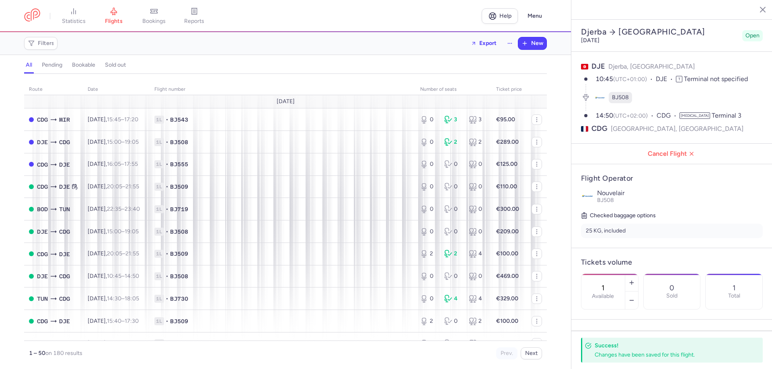 The image size is (772, 369). What do you see at coordinates (131, 321) in the screenshot?
I see `time: 17:30` at bounding box center [131, 321].